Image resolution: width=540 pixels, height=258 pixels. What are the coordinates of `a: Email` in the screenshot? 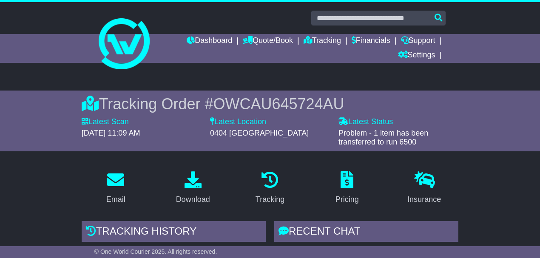 It's located at (116, 189).